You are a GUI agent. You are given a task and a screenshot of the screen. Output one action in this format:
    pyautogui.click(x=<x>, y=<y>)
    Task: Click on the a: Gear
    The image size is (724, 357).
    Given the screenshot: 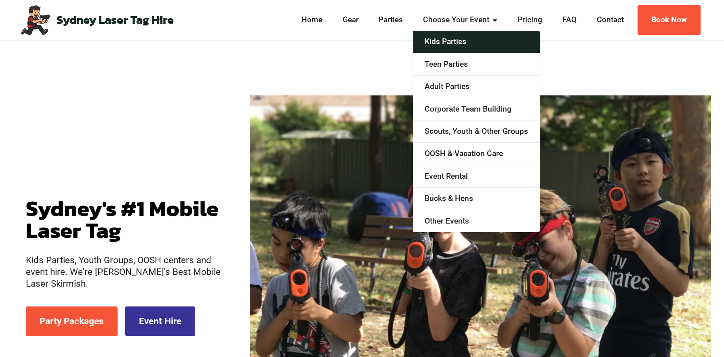 What is the action you would take?
    pyautogui.click(x=351, y=20)
    